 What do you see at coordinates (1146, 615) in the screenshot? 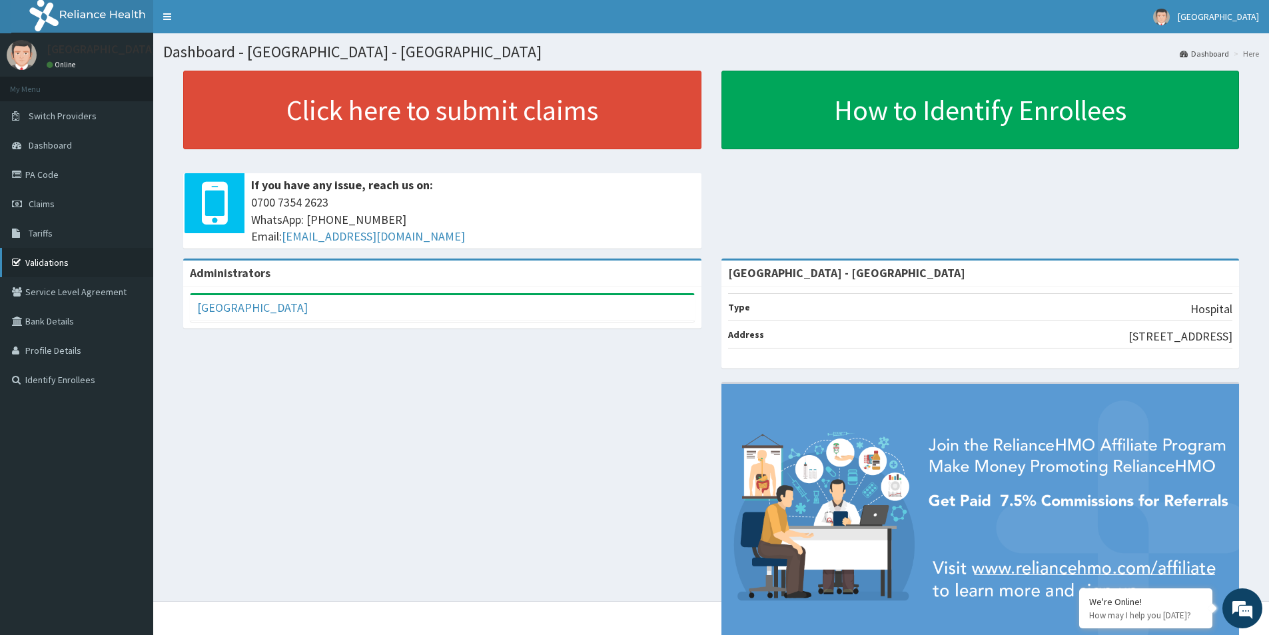
I see `p: How may I help you today?` at bounding box center [1146, 615].